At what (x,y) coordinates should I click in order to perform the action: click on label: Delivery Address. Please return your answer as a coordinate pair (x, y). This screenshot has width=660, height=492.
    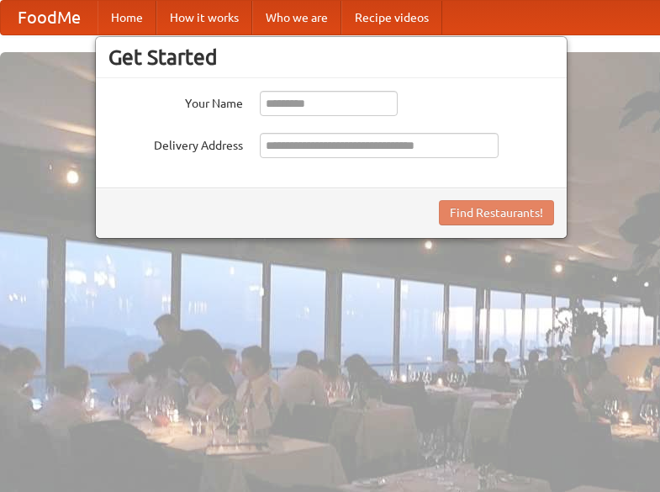
    Looking at the image, I should click on (176, 143).